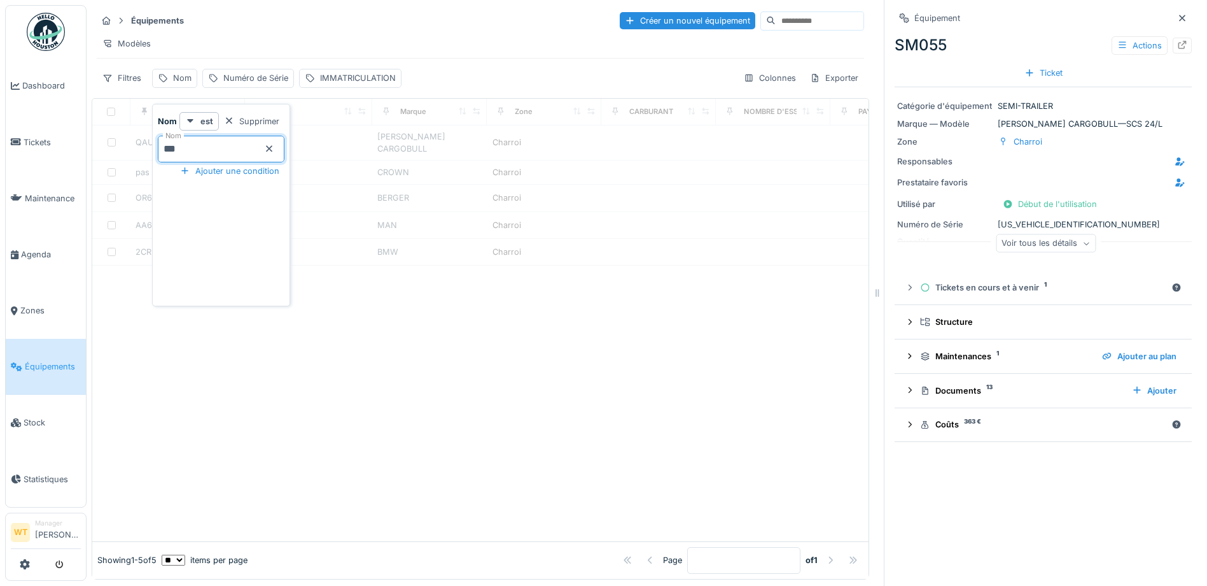 The width and height of the screenshot is (1207, 586). Describe the element at coordinates (187, 225) in the screenshot. I see `div: AA608DB` at that location.